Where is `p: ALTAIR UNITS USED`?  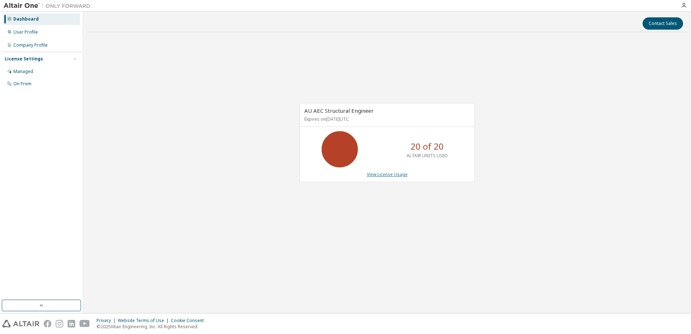
p: ALTAIR UNITS USED is located at coordinates (427, 155).